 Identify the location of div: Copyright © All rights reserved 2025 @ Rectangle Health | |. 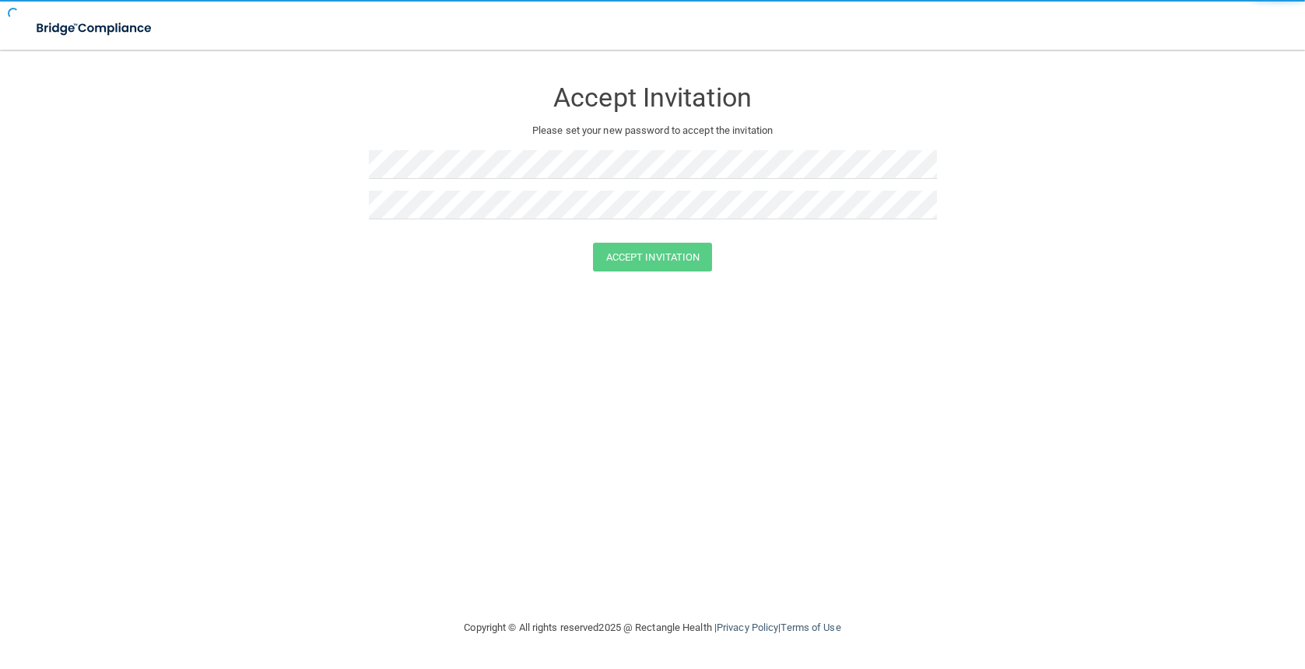
(653, 628).